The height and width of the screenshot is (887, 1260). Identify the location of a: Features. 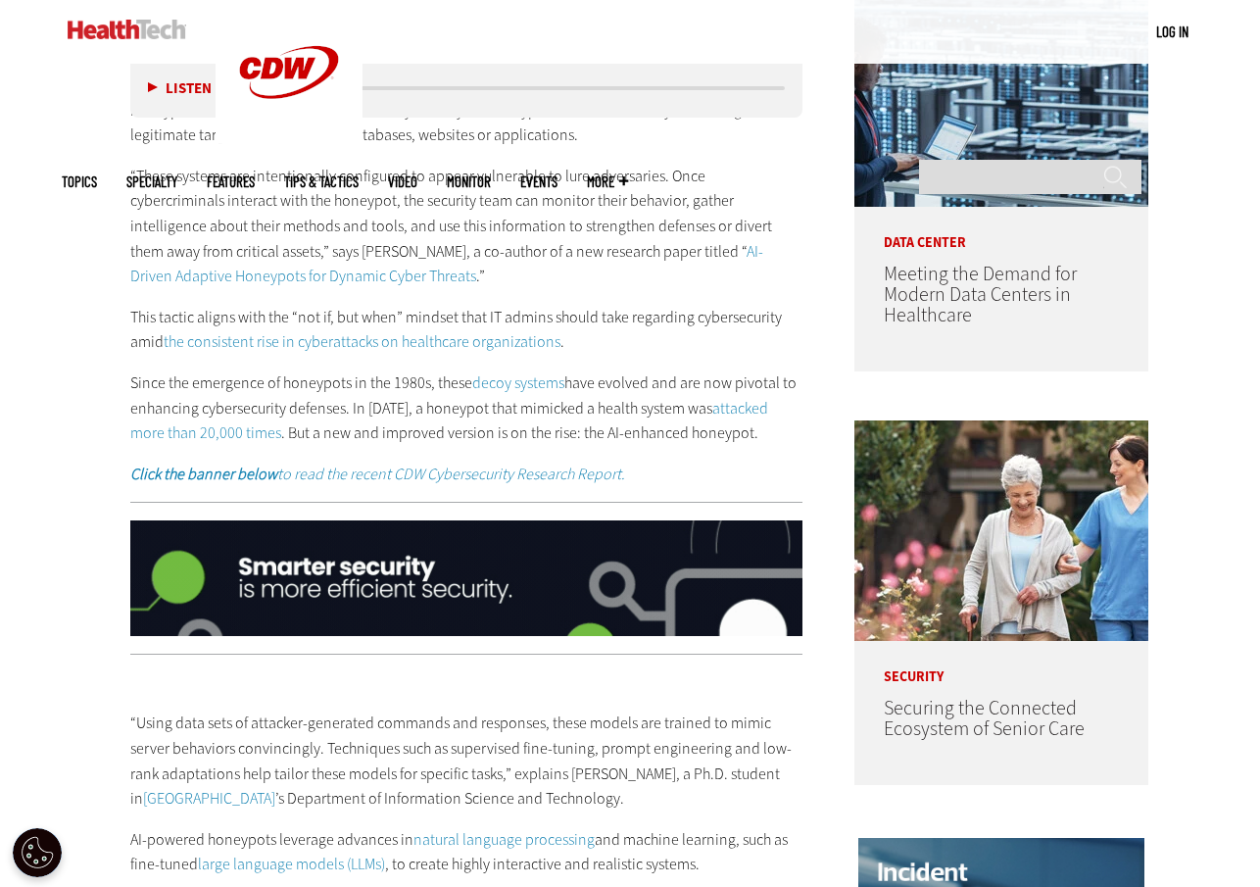
(230, 181).